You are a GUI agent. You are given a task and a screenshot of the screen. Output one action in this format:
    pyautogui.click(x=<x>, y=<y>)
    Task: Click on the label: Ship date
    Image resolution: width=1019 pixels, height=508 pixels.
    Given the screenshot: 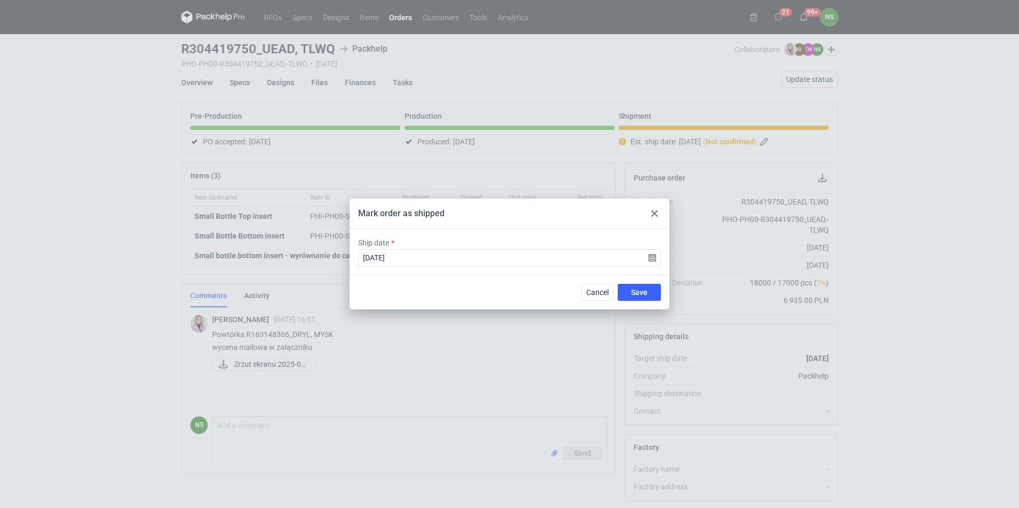 What is the action you would take?
    pyautogui.click(x=373, y=243)
    